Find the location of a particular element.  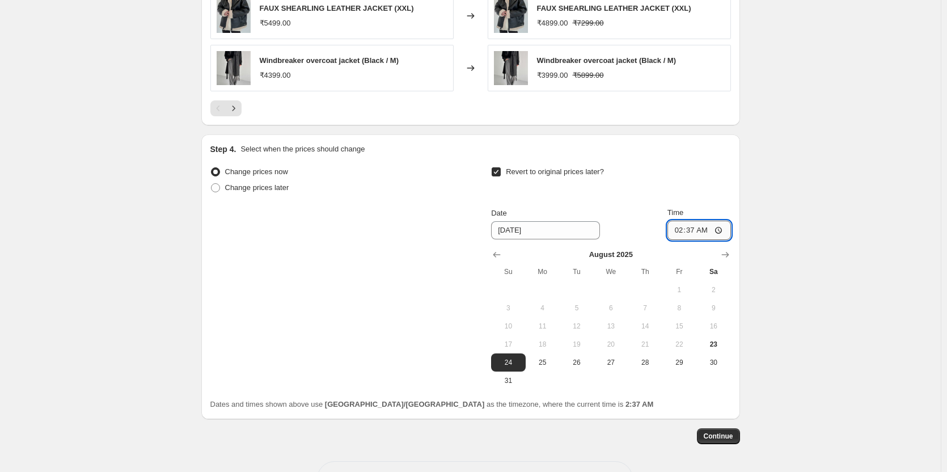

strike: ₹5899.00 is located at coordinates (588, 75).